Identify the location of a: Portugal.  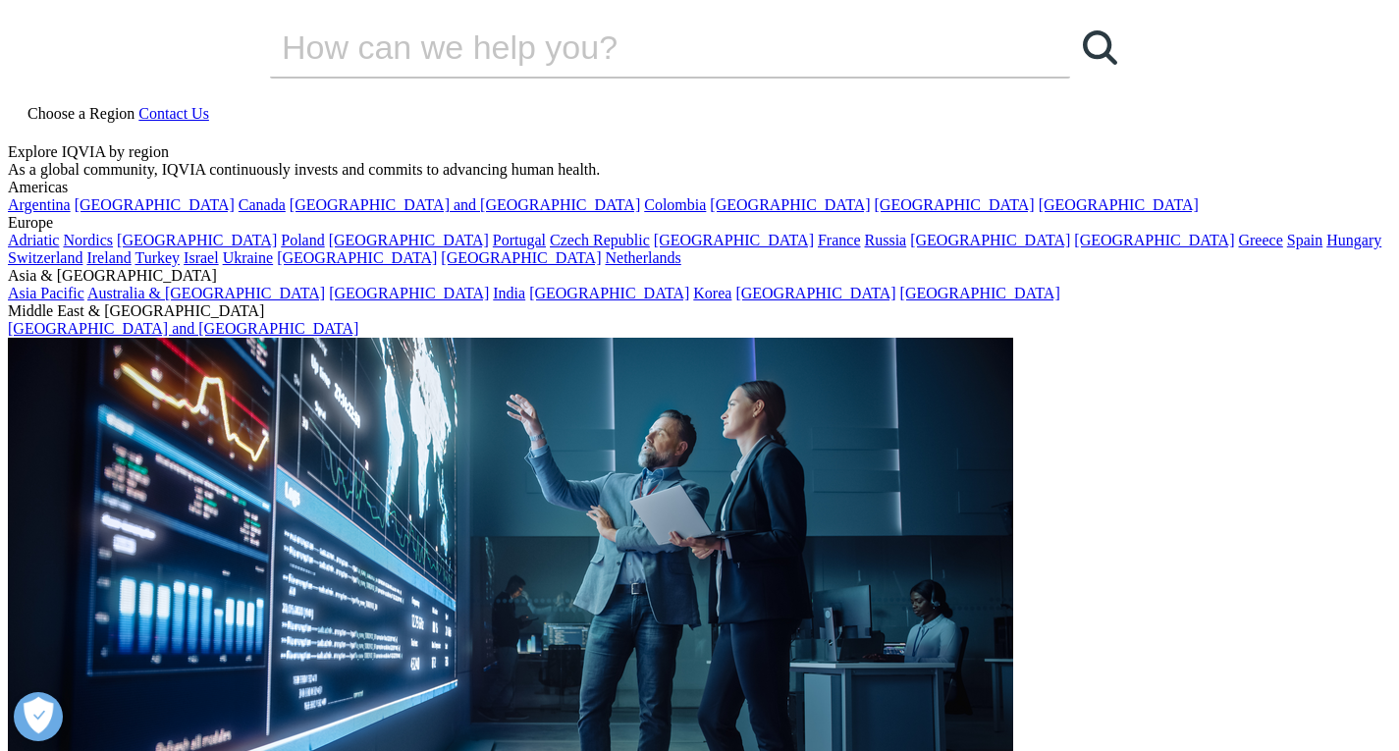
(519, 239).